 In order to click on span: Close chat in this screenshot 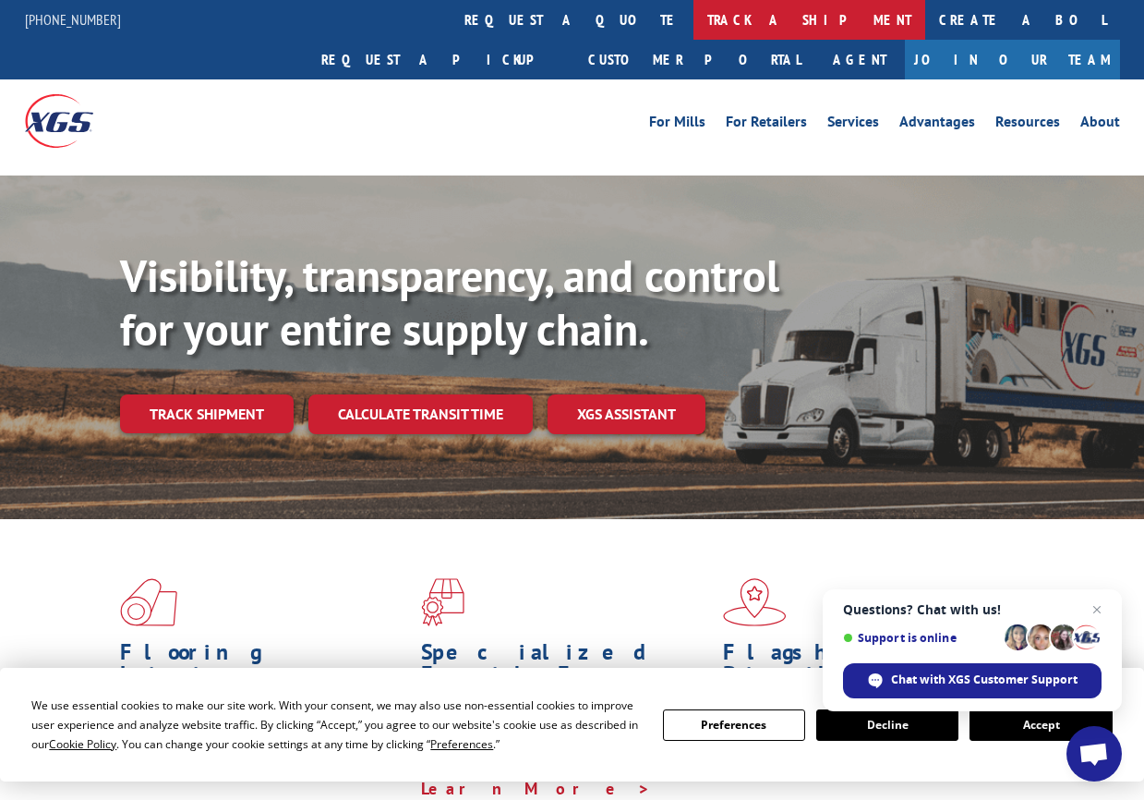, I will do `click(1097, 609)`.